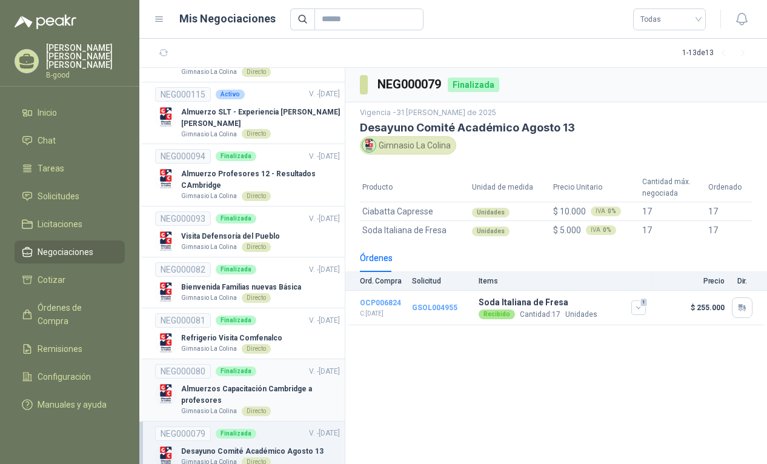 The width and height of the screenshot is (767, 464). I want to click on div: Gimnasio La Colina, so click(408, 145).